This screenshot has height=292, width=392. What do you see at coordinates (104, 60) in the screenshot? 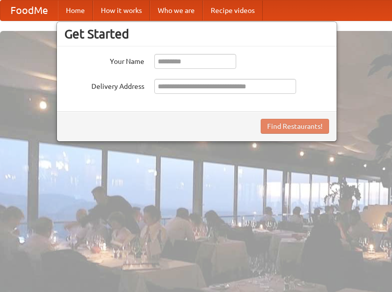
I see `label: Your Name` at bounding box center [104, 60].